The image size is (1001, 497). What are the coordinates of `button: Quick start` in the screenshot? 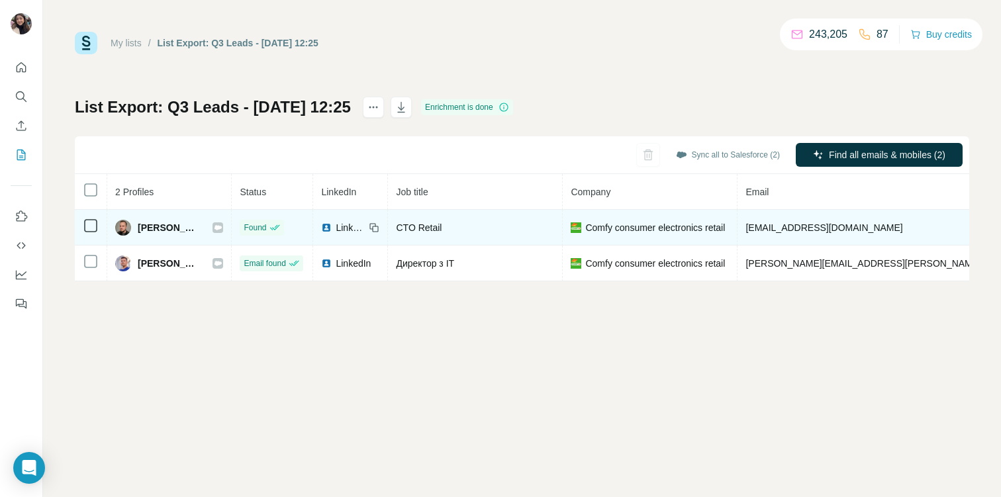 It's located at (21, 68).